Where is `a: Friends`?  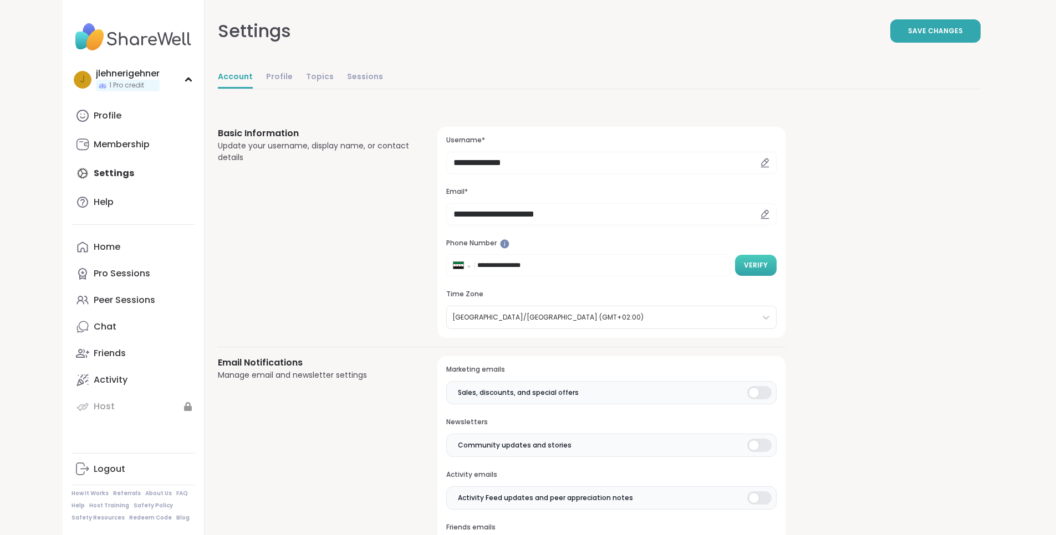
a: Friends is located at coordinates (133, 354).